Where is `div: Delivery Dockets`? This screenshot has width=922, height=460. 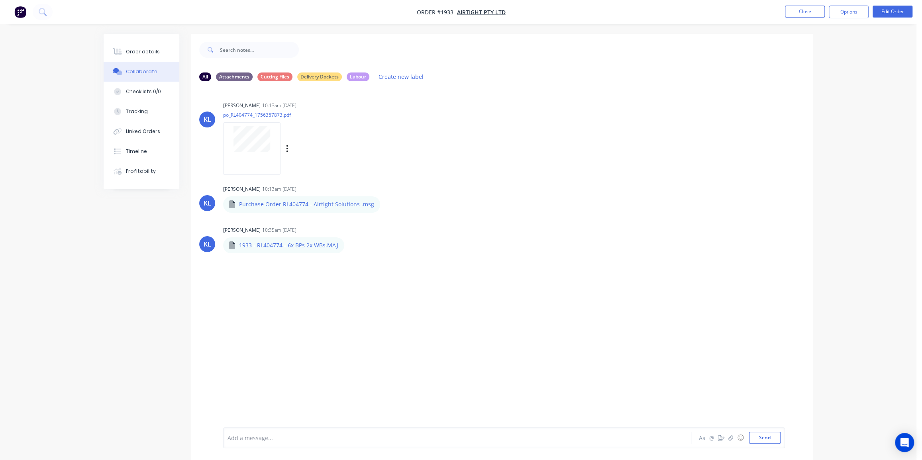 div: Delivery Dockets is located at coordinates (320, 77).